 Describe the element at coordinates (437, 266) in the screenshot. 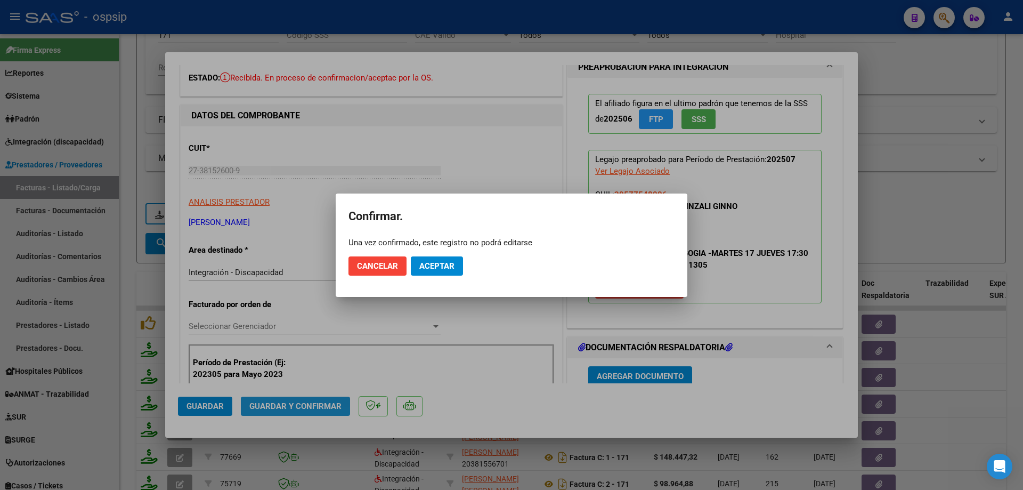

I see `button: Aceptar` at that location.